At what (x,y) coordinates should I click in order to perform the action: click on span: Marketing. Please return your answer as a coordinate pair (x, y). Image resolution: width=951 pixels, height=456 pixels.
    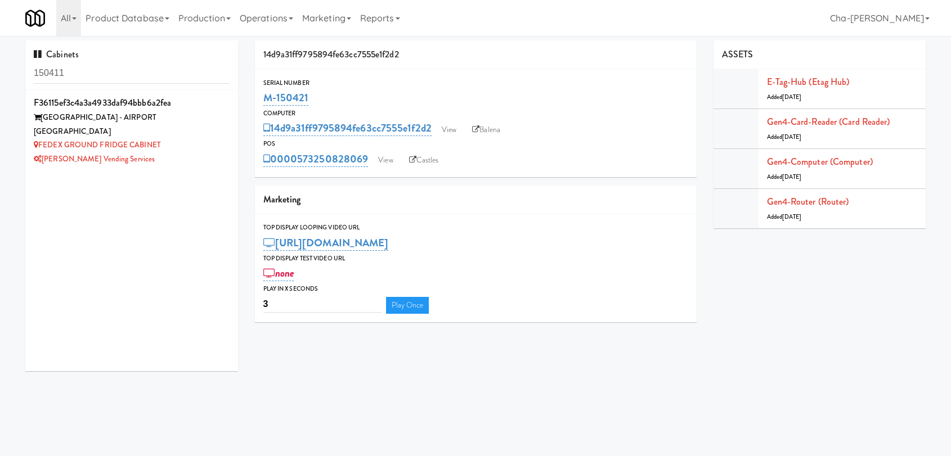
    Looking at the image, I should click on (282, 199).